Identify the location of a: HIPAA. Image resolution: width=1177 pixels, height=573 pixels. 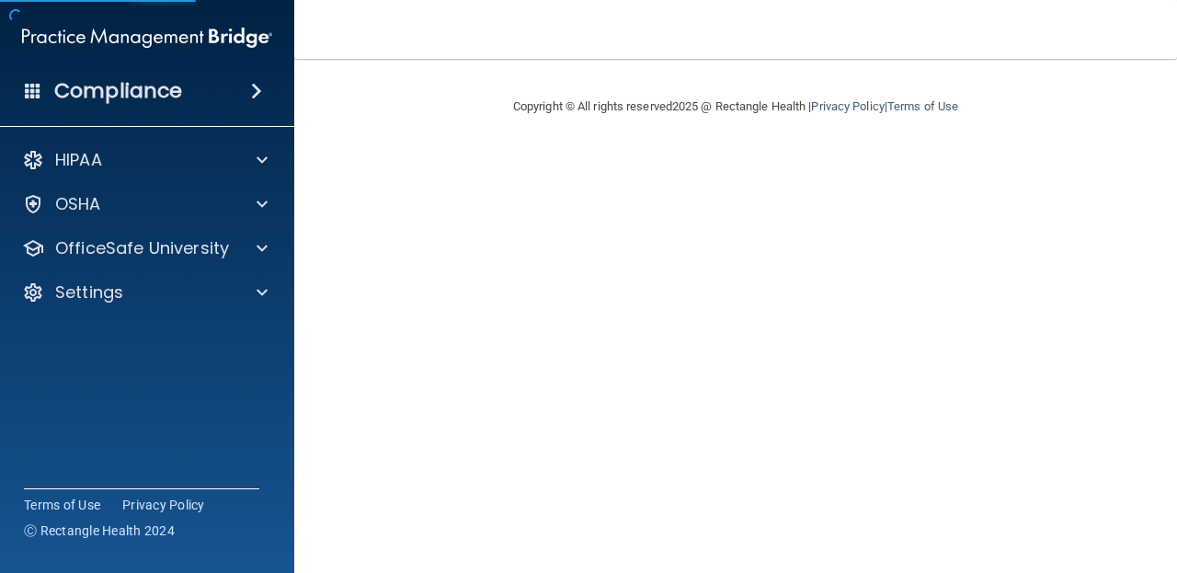
(144, 160).